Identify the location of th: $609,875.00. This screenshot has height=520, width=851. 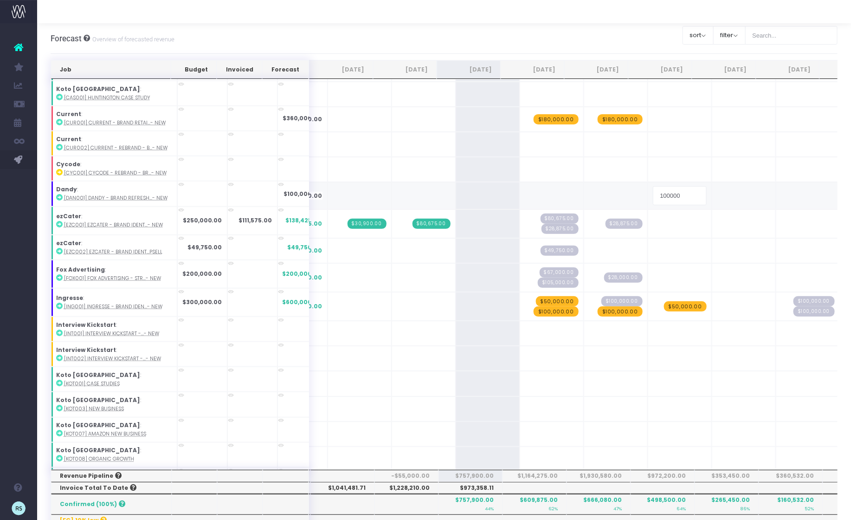
(535, 504).